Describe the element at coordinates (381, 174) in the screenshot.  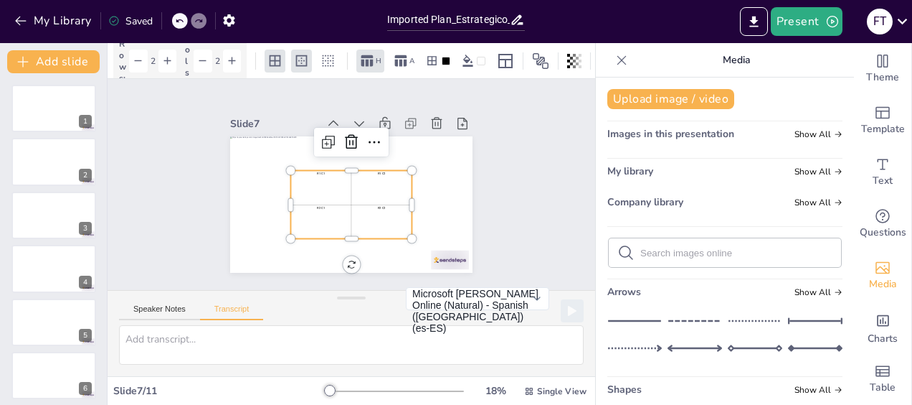
I see `p: R1 C2` at that location.